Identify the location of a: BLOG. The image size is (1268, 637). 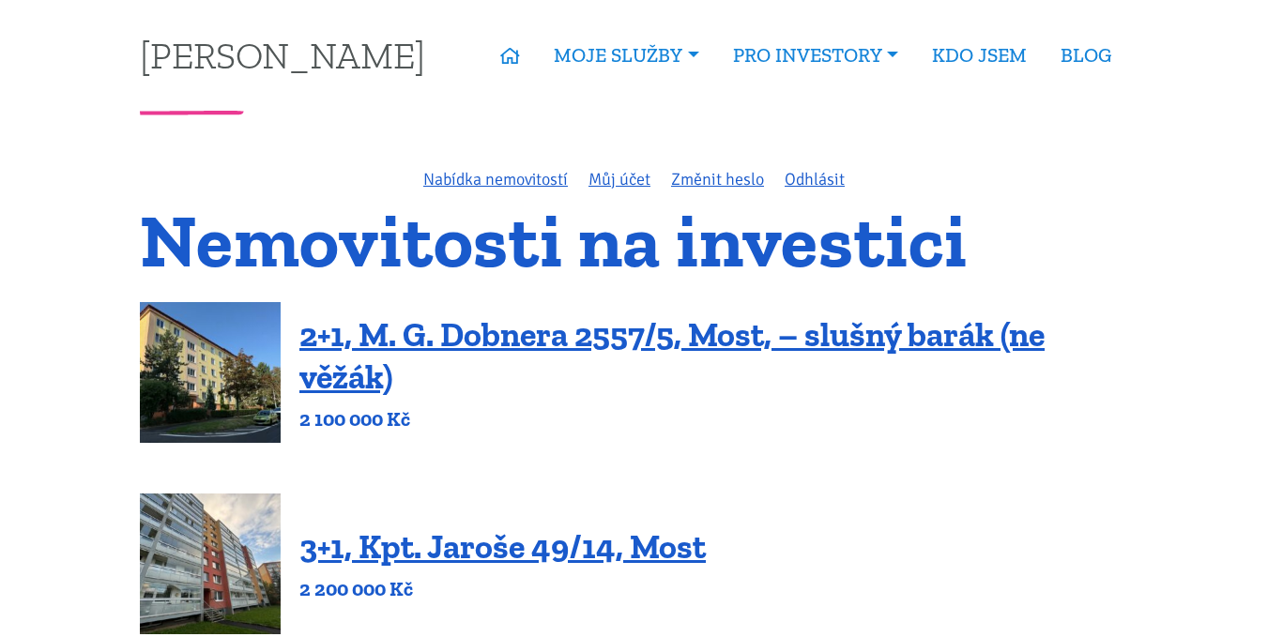
(1086, 55).